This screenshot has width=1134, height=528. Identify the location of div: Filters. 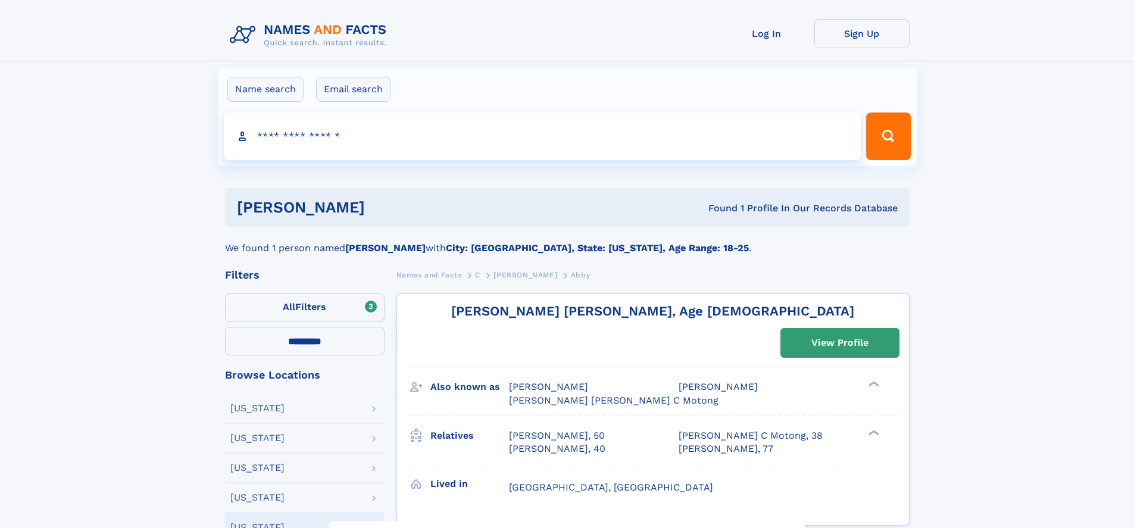
(305, 275).